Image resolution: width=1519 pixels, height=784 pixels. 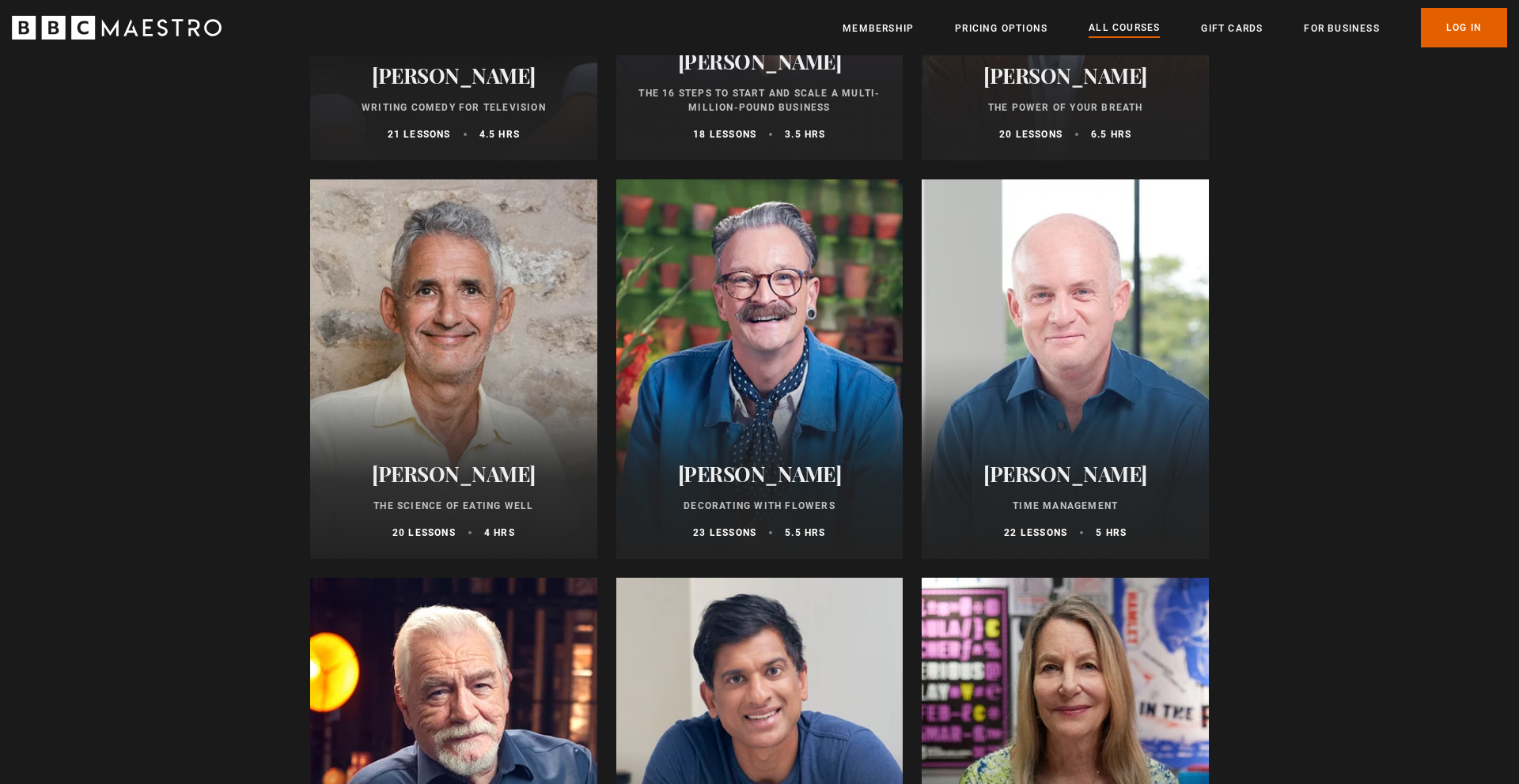 What do you see at coordinates (454, 107) in the screenshot?
I see `p: Writing Comedy for Television` at bounding box center [454, 107].